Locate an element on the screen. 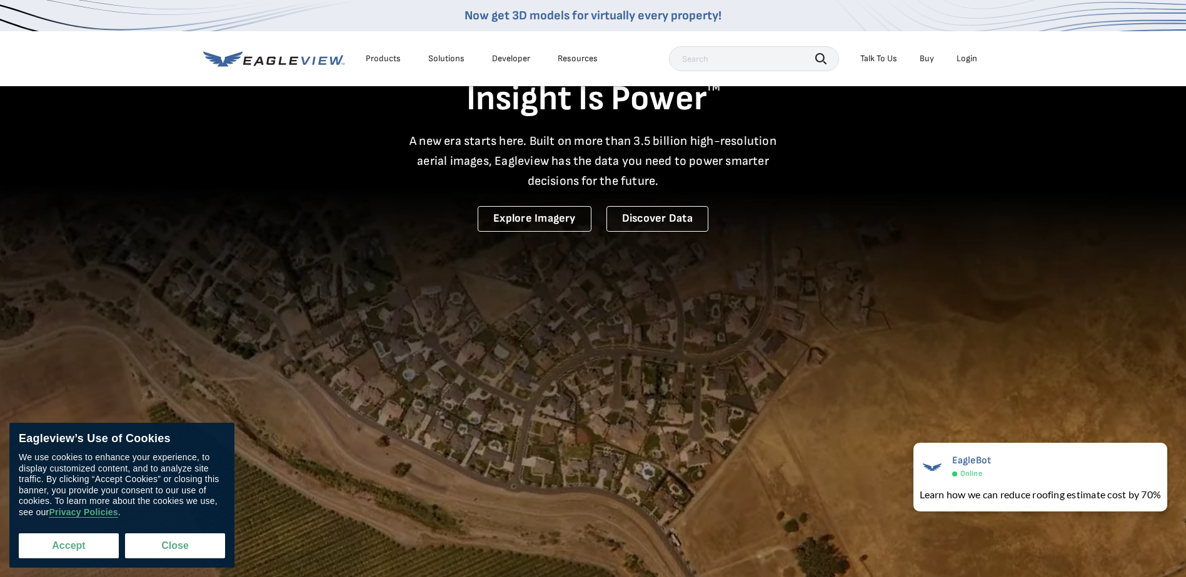 The height and width of the screenshot is (577, 1186). img: EagleBot is located at coordinates (932, 467).